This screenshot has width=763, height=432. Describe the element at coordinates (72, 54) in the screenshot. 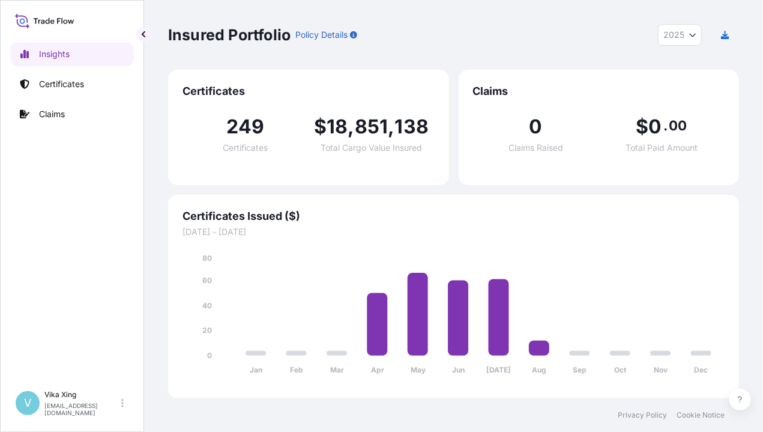

I see `a: Insights` at that location.